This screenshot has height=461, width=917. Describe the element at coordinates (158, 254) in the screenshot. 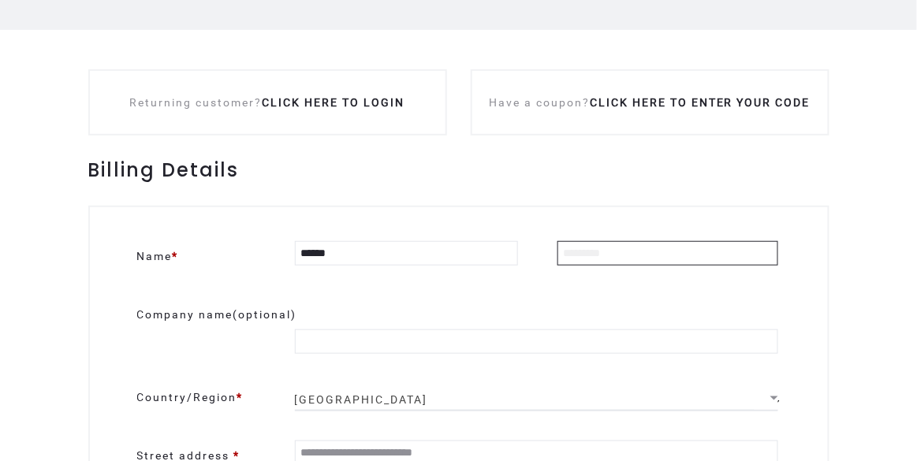

I see `label: Name` at that location.